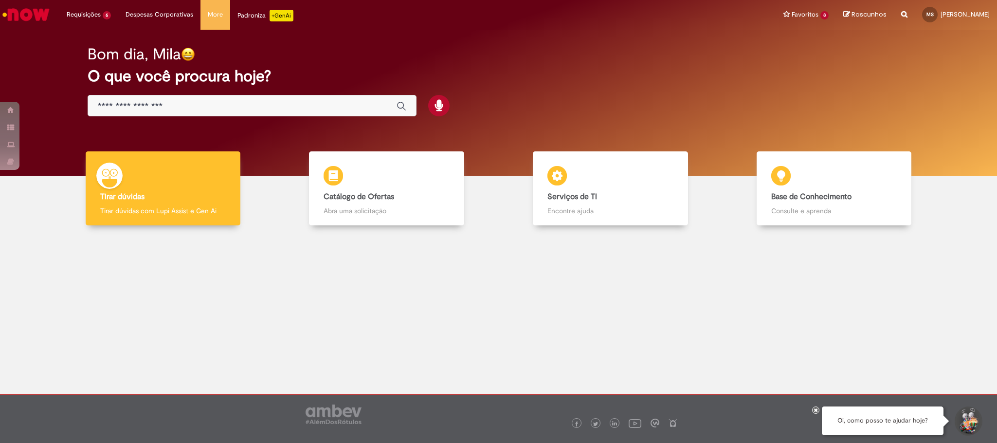 The height and width of the screenshot is (443, 997). What do you see at coordinates (572, 197) in the screenshot?
I see `b: Serviços de TI` at bounding box center [572, 197].